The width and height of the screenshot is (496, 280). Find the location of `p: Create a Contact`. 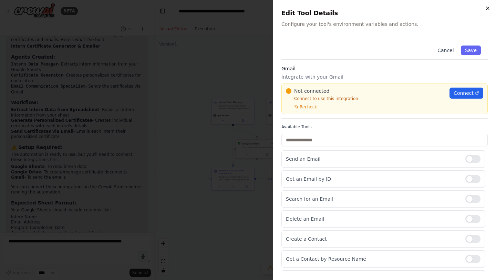

p: Create a Contact is located at coordinates (373, 239).